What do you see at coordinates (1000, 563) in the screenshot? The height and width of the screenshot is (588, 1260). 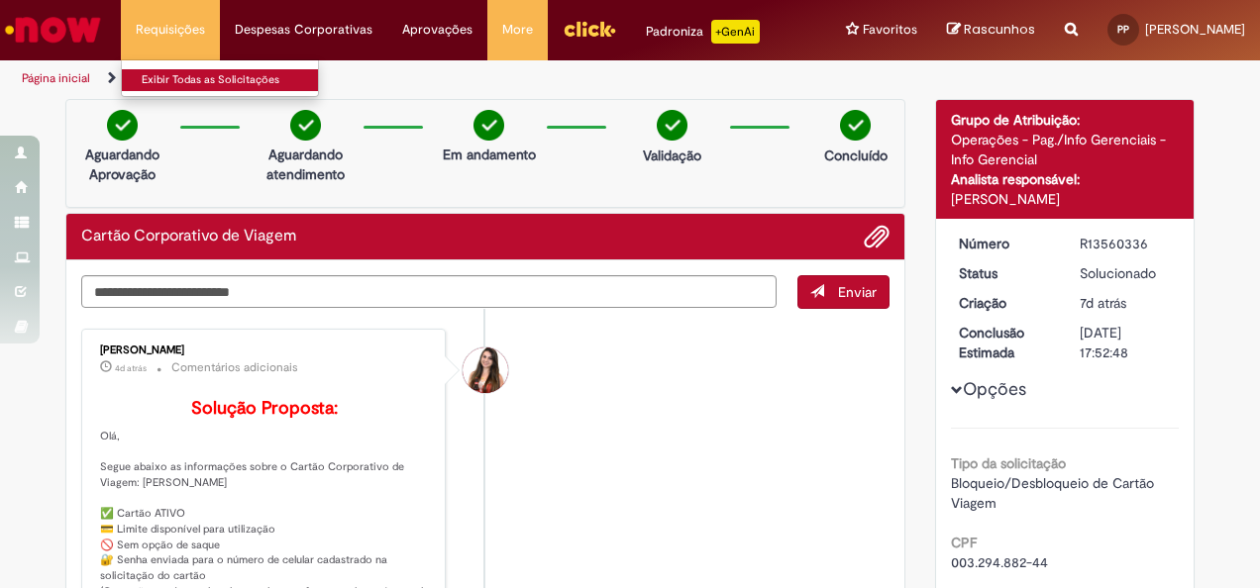 I see `span: 003.294.882-44` at bounding box center [1000, 563].